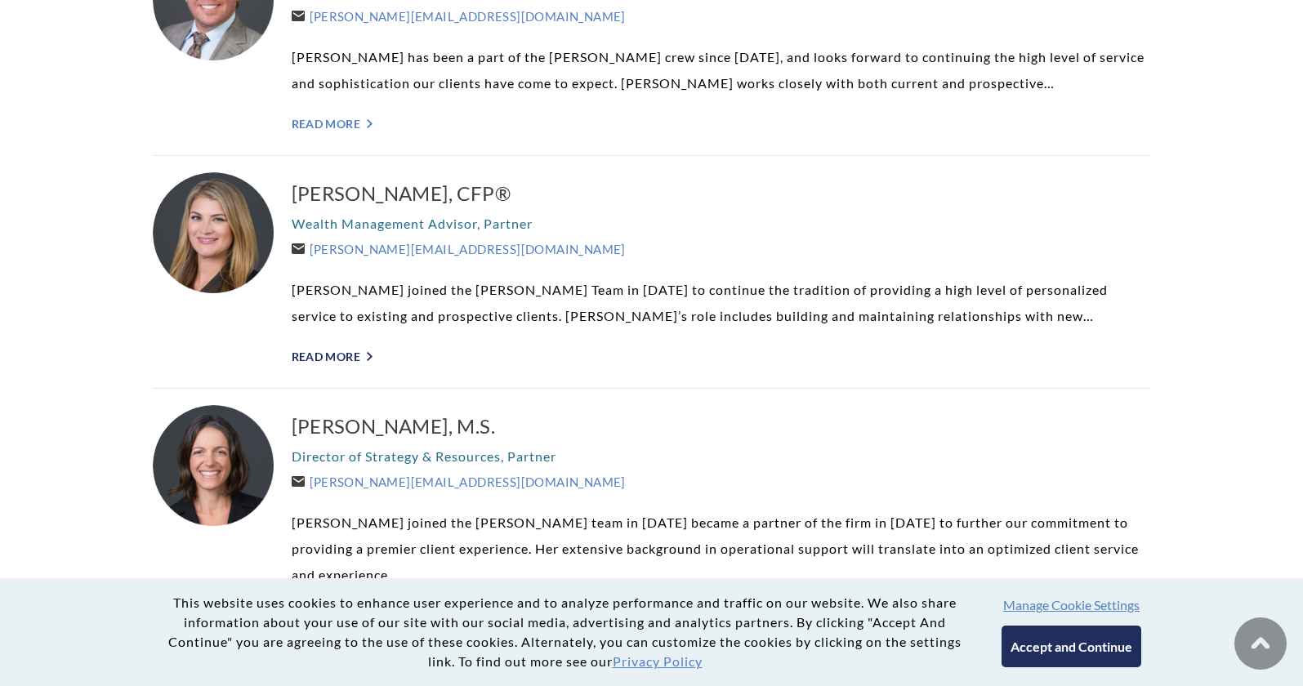  I want to click on button: Manage Cookie Settings, so click(1071, 605).